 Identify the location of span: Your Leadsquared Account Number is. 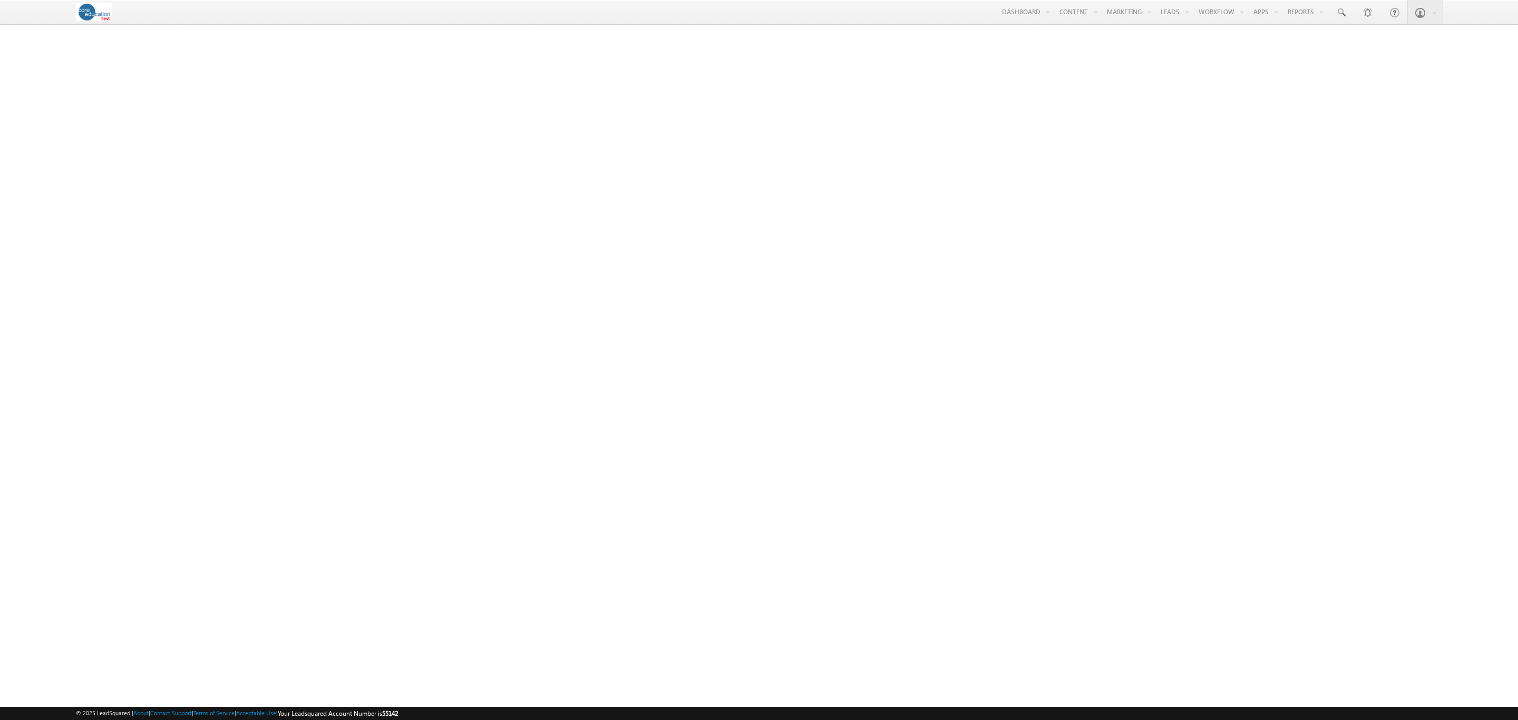
(338, 713).